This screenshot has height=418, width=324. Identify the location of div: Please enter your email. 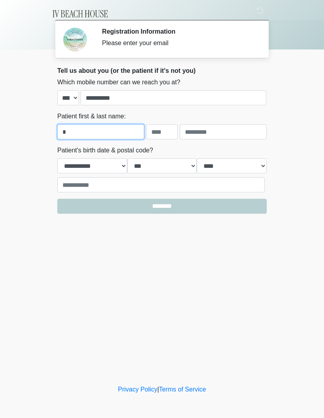
(178, 43).